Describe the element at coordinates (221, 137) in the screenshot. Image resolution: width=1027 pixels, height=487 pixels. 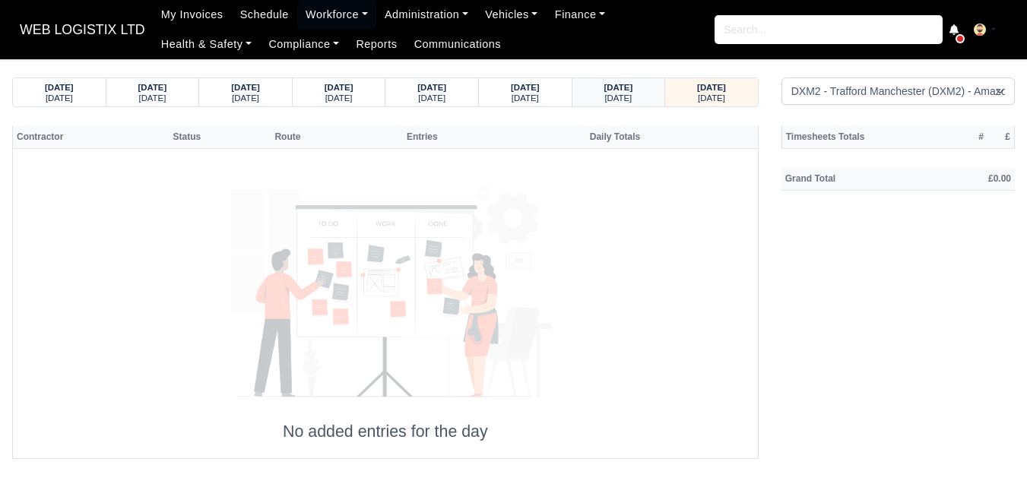
I see `th: Status` at that location.